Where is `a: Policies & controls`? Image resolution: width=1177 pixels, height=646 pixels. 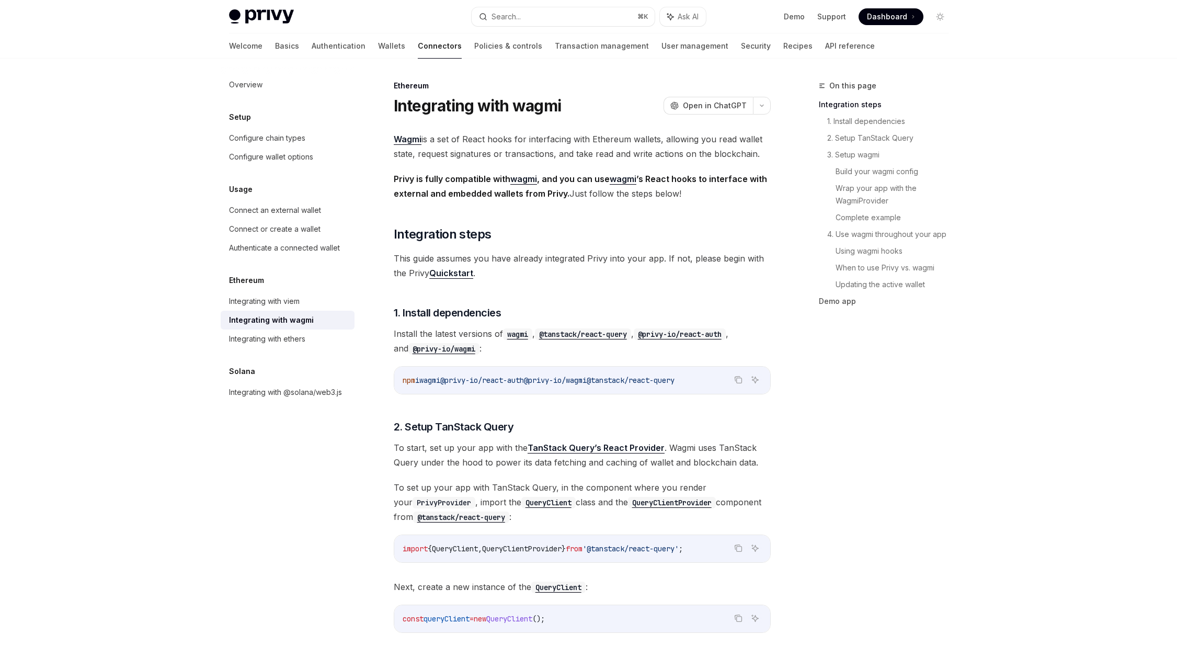 a: Policies & controls is located at coordinates (508, 46).